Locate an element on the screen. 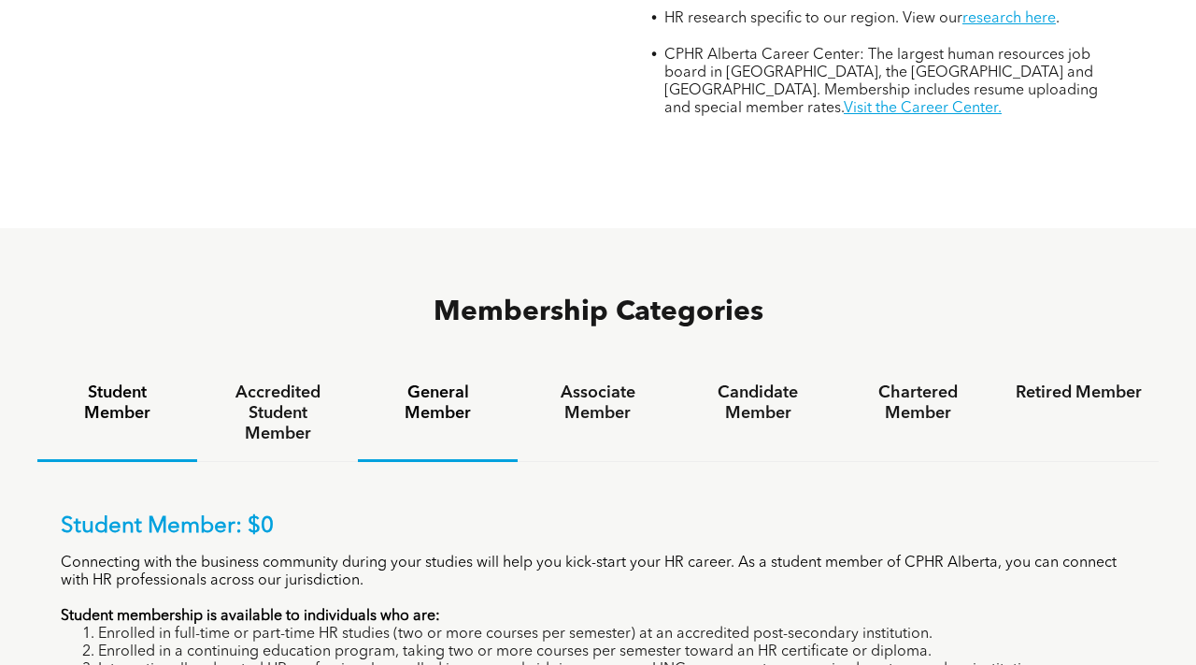 Image resolution: width=1196 pixels, height=665 pixels. h4: Associate Member is located at coordinates (597, 403).